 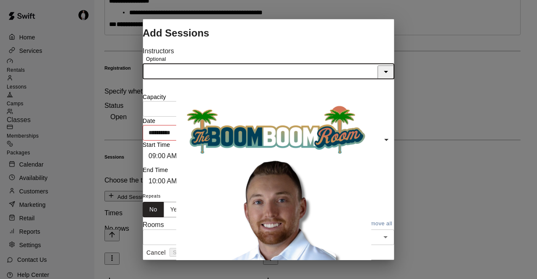 I want to click on div: outlined button group, so click(x=165, y=209).